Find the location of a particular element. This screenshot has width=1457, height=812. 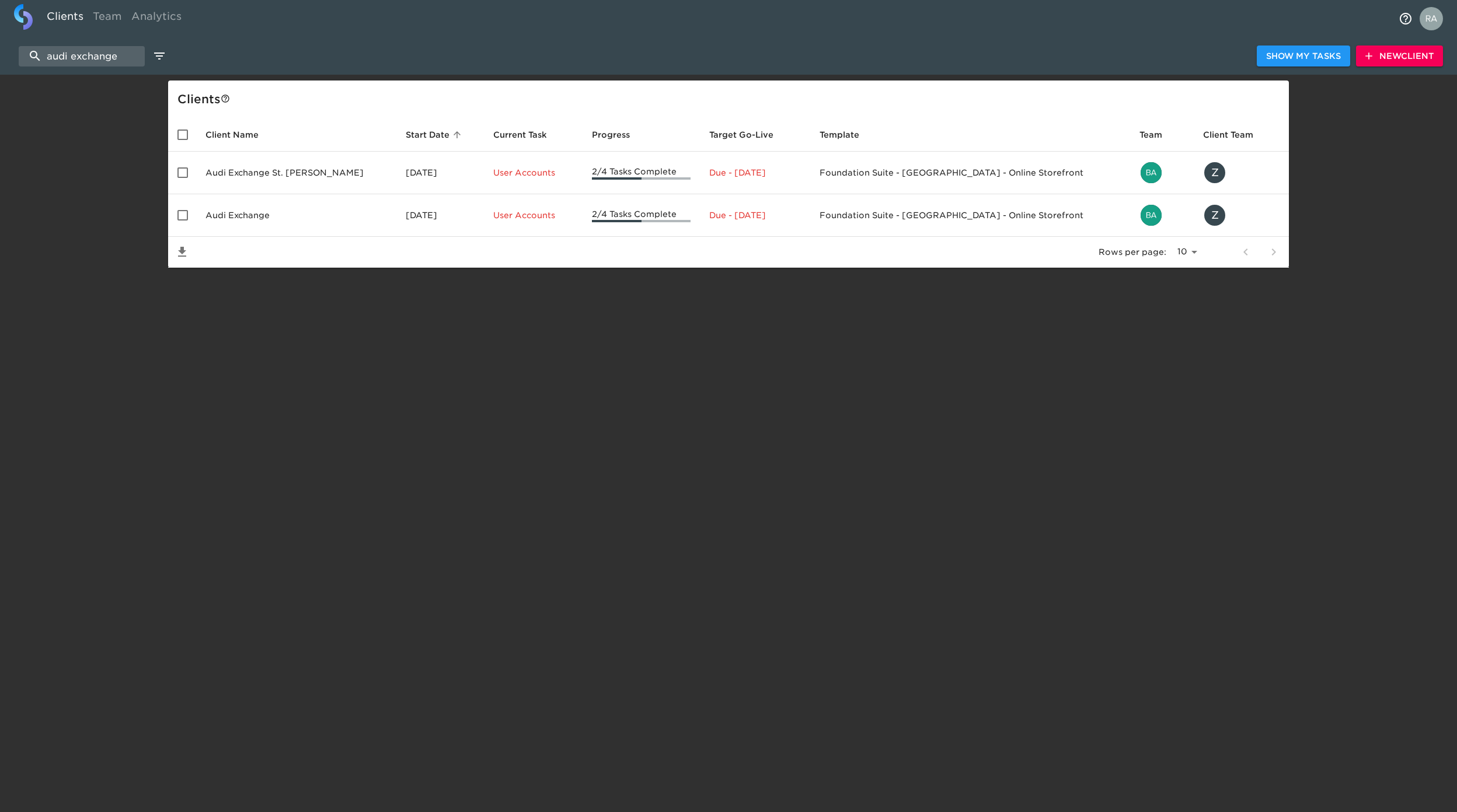

span: Client Name is located at coordinates (240, 134).